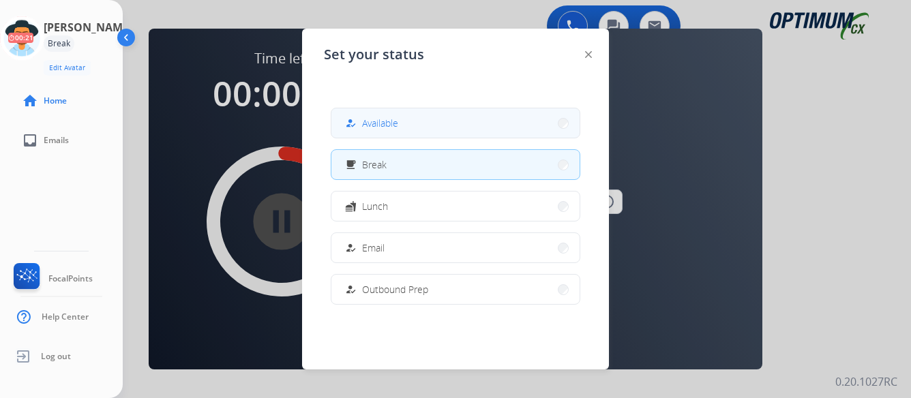 The width and height of the screenshot is (911, 398). Describe the element at coordinates (56, 357) in the screenshot. I see `span: Log out` at that location.